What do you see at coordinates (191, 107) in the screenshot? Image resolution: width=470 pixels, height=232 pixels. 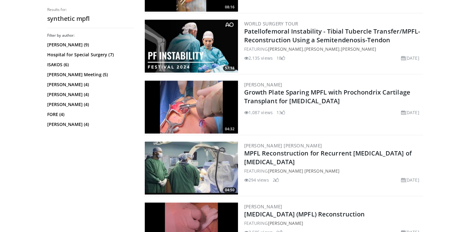 I see `img: ffc56676-9ce6-4709-8329-14d886d4fcb7.300x170_q85_crop-smart_upscale.jpg` at bounding box center [191, 107].